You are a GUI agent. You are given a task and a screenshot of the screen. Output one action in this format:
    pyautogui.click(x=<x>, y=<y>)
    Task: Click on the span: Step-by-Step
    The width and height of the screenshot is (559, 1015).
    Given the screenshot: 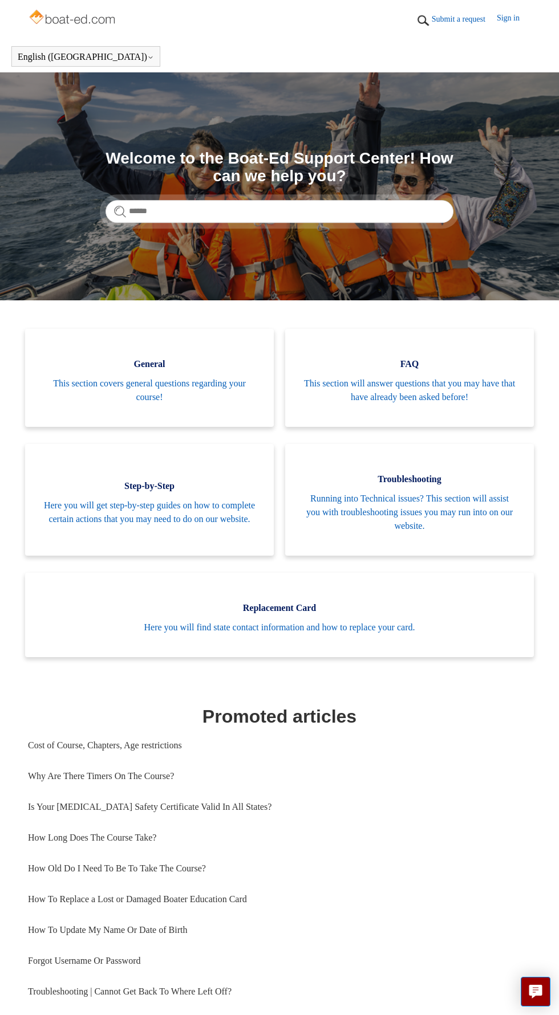 What is the action you would take?
    pyautogui.click(x=149, y=486)
    